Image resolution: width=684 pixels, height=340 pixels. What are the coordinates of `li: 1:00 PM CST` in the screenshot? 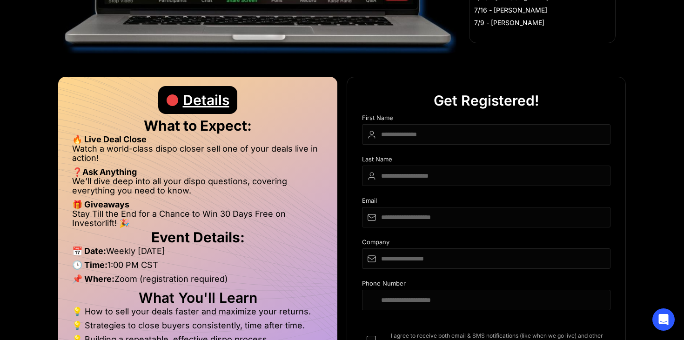 It's located at (198, 267).